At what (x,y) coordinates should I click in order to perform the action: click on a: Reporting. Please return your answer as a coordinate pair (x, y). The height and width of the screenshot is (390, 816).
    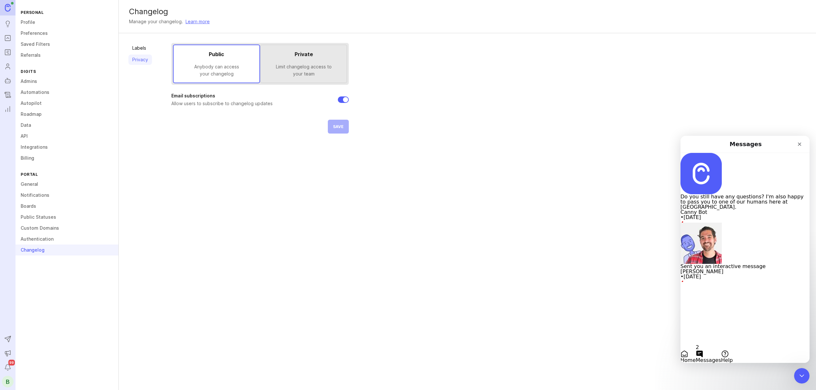
    Looking at the image, I should click on (8, 109).